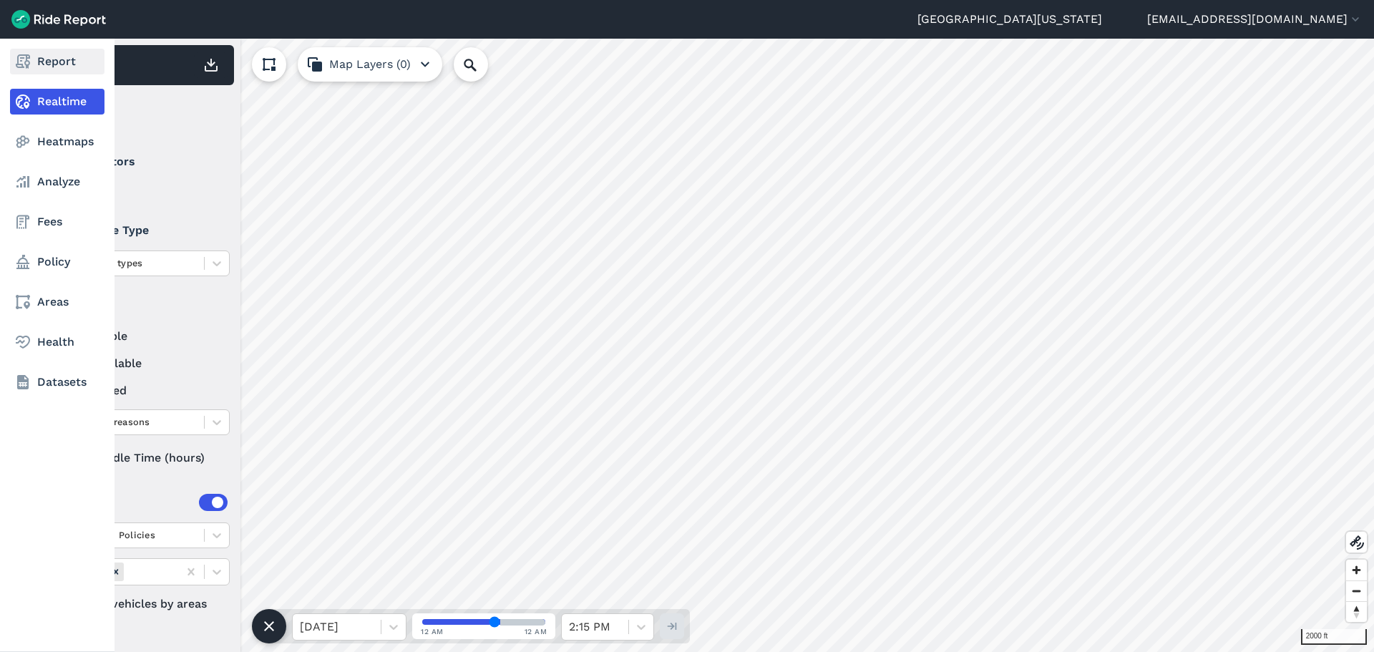  What do you see at coordinates (482, 64) in the screenshot?
I see `input: Search Location or Vehicles` at bounding box center [482, 64].